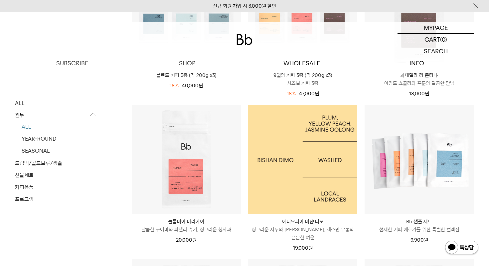 The width and height of the screenshot is (489, 266). Describe the element at coordinates (60, 138) in the screenshot. I see `a: YEAR-ROUND` at that location.